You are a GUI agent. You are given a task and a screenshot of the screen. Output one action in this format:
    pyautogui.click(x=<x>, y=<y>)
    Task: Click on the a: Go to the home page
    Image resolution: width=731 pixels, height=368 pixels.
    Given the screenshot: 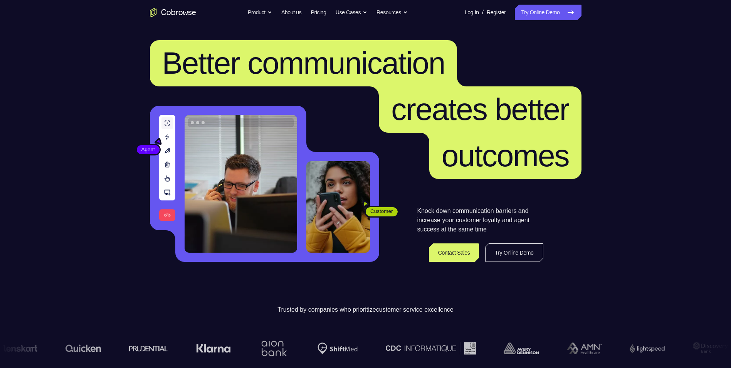 What is the action you would take?
    pyautogui.click(x=173, y=12)
    